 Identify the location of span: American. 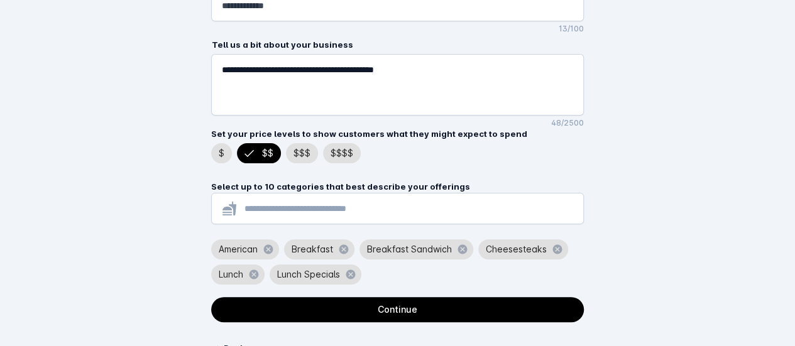
(238, 249).